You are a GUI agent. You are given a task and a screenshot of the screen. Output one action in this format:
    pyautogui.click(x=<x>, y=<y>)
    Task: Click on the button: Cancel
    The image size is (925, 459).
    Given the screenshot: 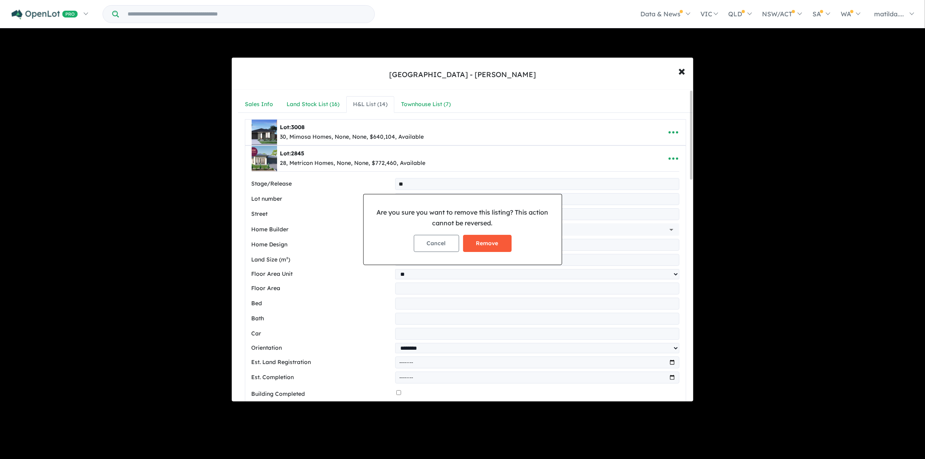 What is the action you would take?
    pyautogui.click(x=436, y=243)
    